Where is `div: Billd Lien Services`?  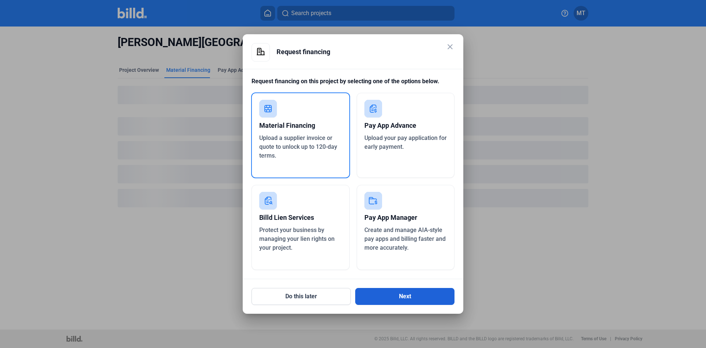 div: Billd Lien Services is located at coordinates (301, 217).